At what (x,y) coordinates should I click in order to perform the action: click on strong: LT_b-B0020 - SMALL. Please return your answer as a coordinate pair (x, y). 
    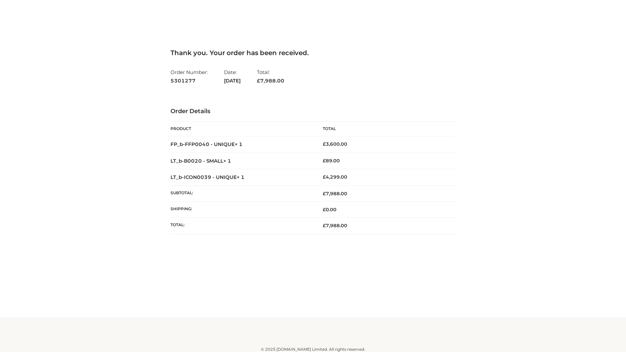
    Looking at the image, I should click on (201, 161).